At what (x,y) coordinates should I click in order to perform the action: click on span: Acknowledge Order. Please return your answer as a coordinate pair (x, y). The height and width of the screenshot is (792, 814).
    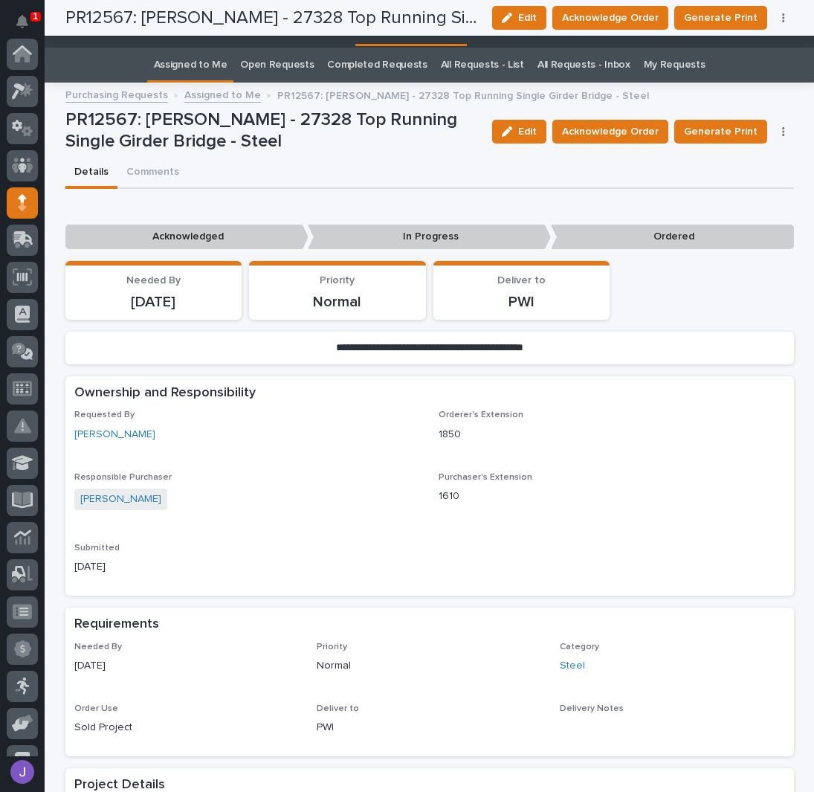
    Looking at the image, I should click on (610, 132).